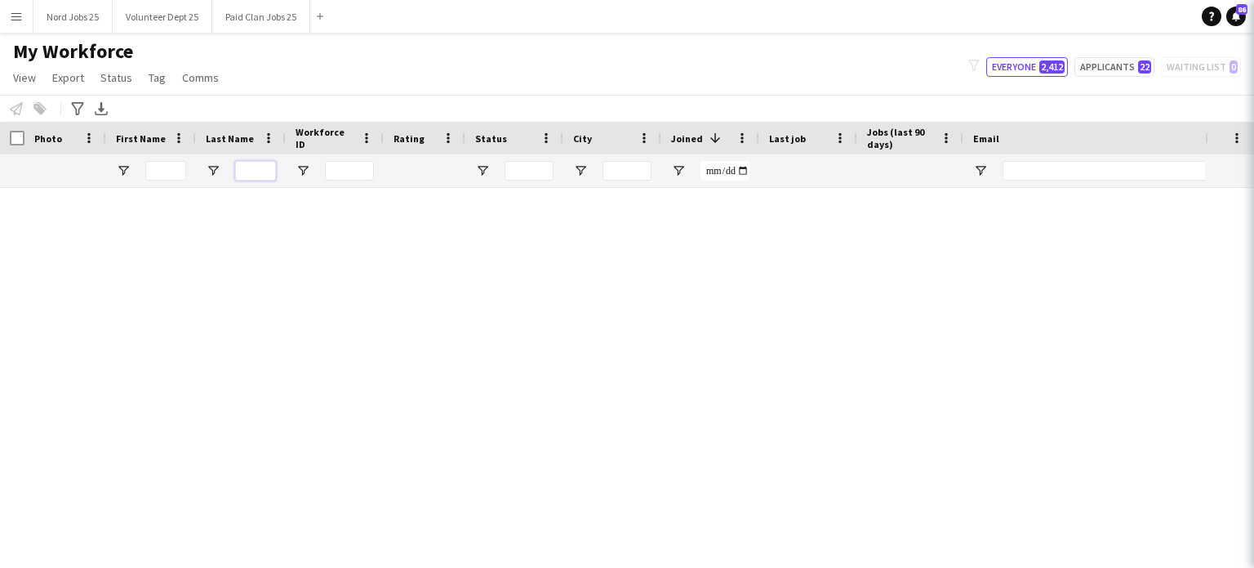 Image resolution: width=1254 pixels, height=568 pixels. Describe the element at coordinates (582, 138) in the screenshot. I see `span: City` at that location.